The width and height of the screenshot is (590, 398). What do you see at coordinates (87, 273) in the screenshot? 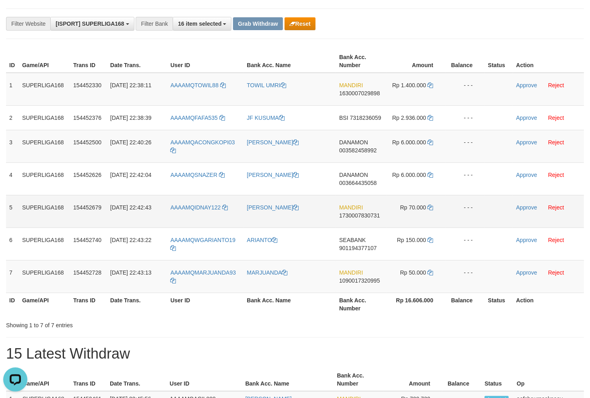
I see `span: 154452728` at bounding box center [87, 273].